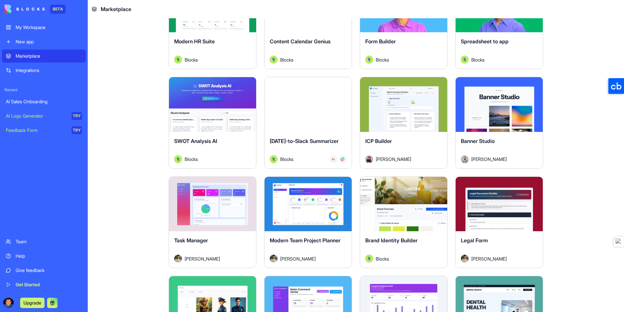 This screenshot has height=312, width=624. What do you see at coordinates (44, 42) in the screenshot?
I see `a: New app` at bounding box center [44, 42].